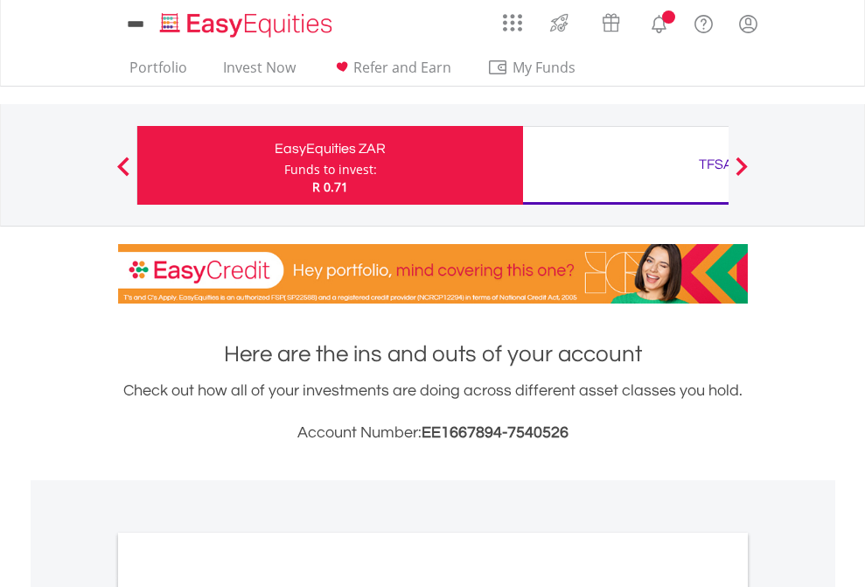 Image resolution: width=865 pixels, height=587 pixels. I want to click on img: EasyEquities_Logo.png, so click(248, 24).